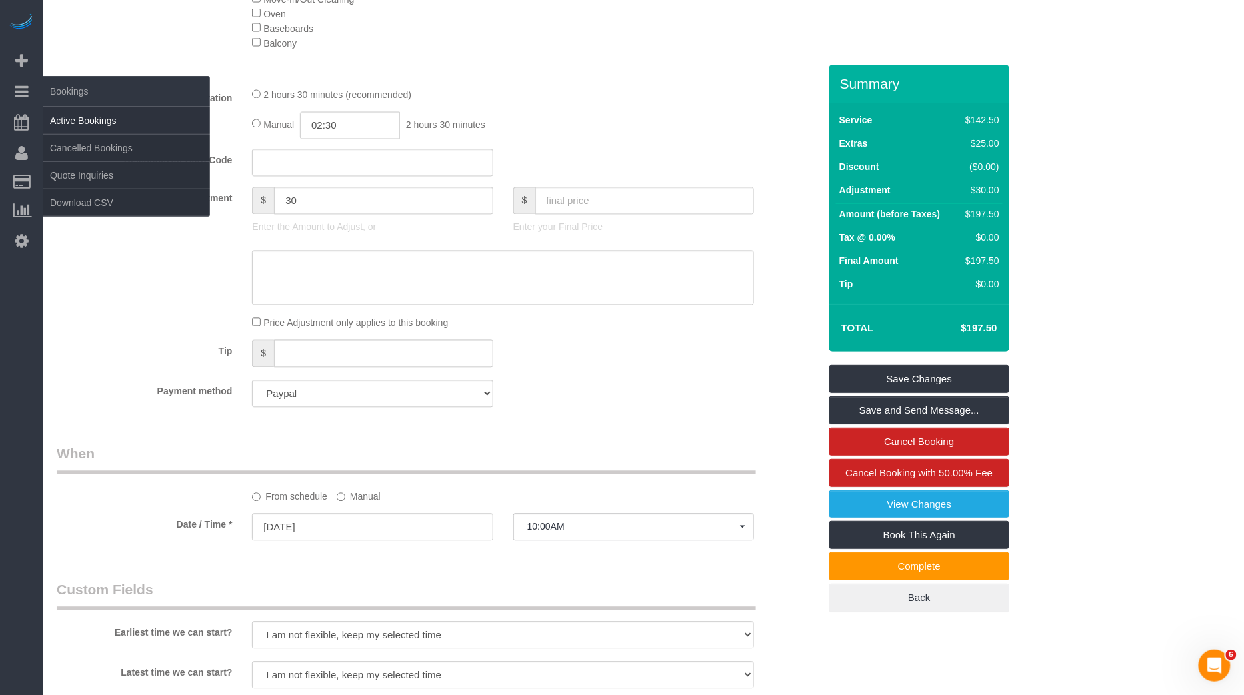  I want to click on label: Earliest time we can start?, so click(144, 630).